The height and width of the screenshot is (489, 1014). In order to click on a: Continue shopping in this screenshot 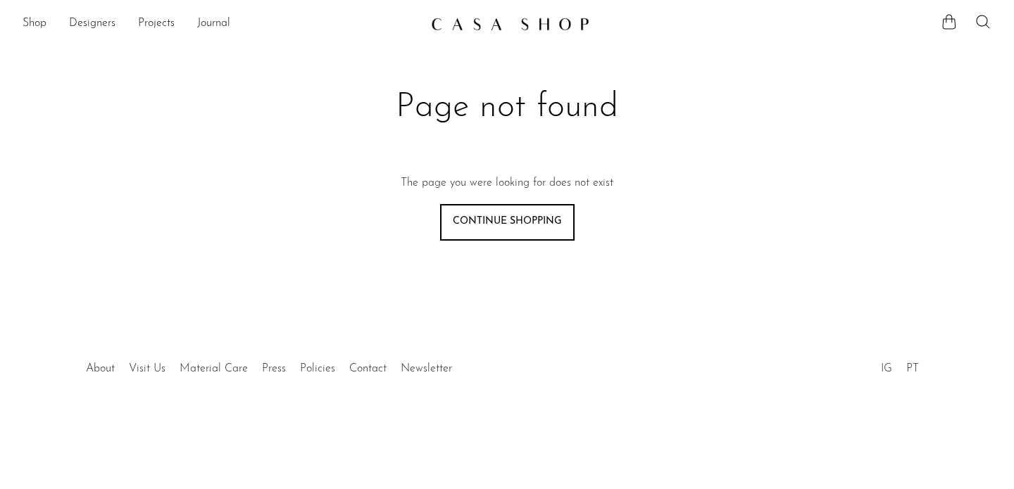, I will do `click(507, 222)`.